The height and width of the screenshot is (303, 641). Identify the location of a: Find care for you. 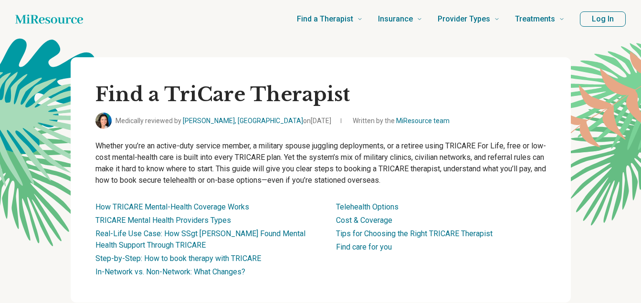
(364, 247).